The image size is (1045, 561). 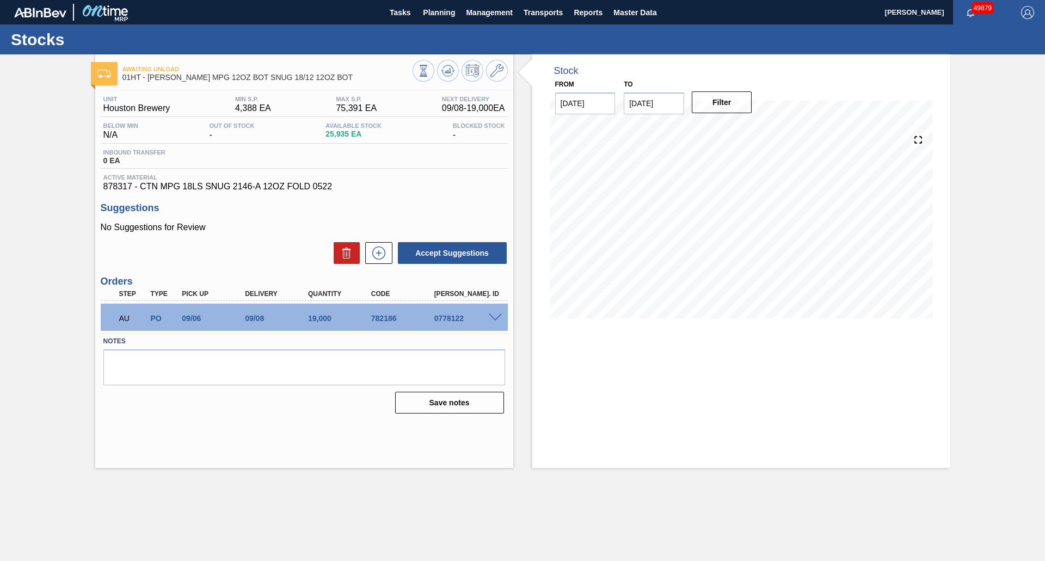 What do you see at coordinates (1027, 13) in the screenshot?
I see `img: Logout` at bounding box center [1027, 13].